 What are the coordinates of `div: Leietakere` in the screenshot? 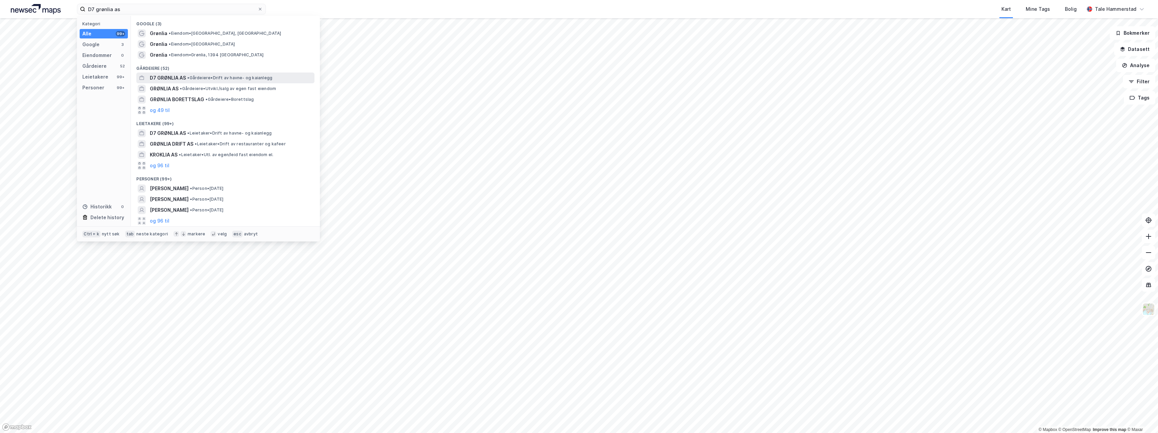 It's located at (95, 77).